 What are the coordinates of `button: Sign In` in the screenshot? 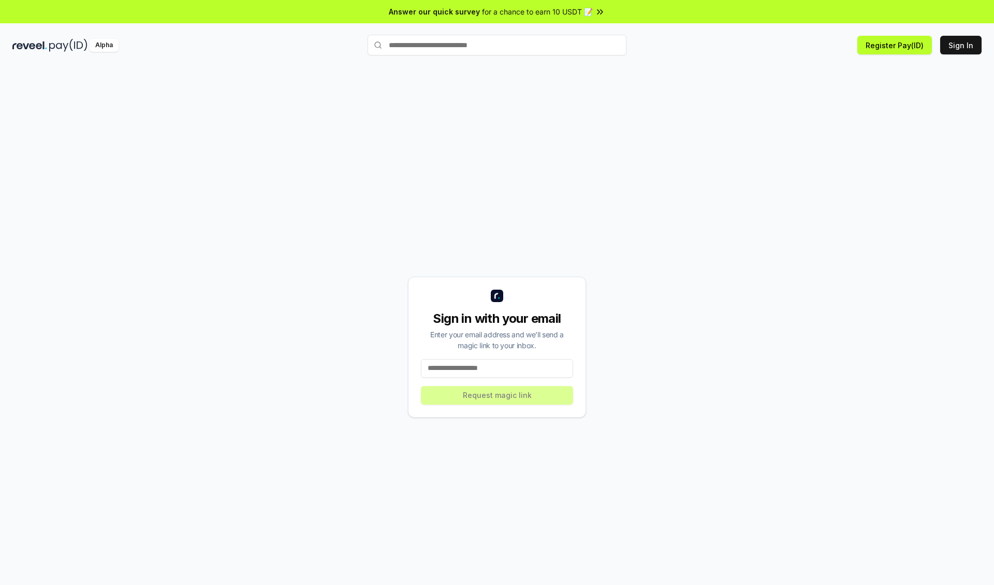 It's located at (961, 45).